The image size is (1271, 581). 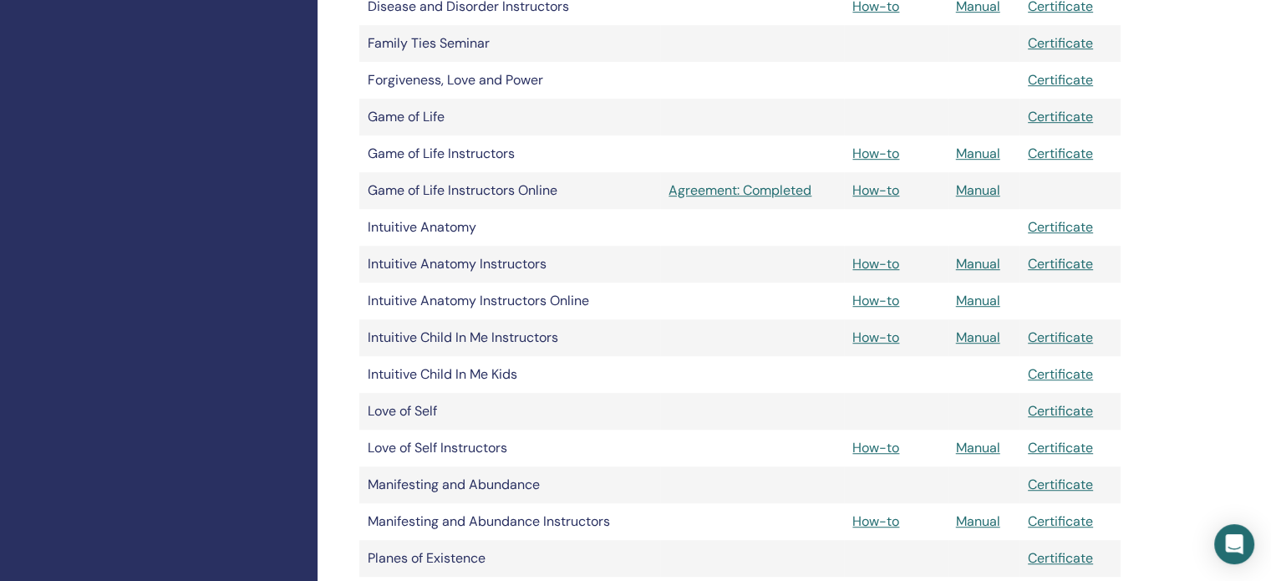 What do you see at coordinates (1234, 544) in the screenshot?
I see `div: Open Intercom Messenger` at bounding box center [1234, 544].